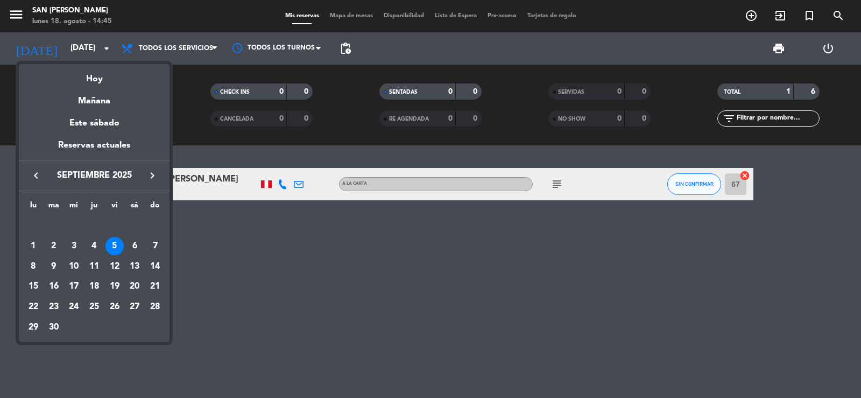 This screenshot has height=398, width=861. What do you see at coordinates (135, 246) in the screenshot?
I see `td: 6 de septiembre de 2025` at bounding box center [135, 246].